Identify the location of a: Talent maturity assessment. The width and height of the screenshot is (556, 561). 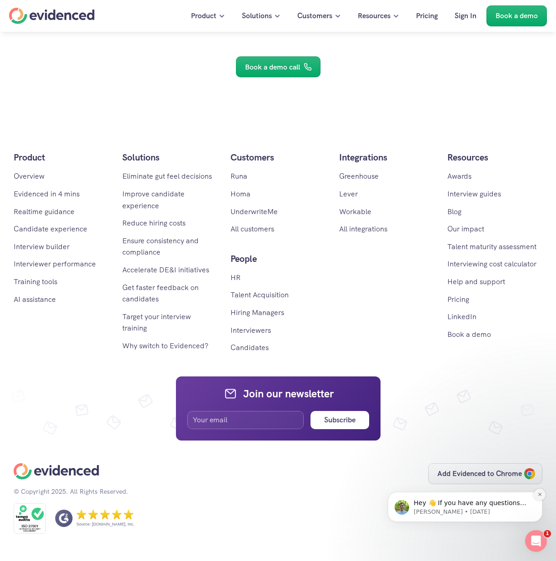
(492, 246).